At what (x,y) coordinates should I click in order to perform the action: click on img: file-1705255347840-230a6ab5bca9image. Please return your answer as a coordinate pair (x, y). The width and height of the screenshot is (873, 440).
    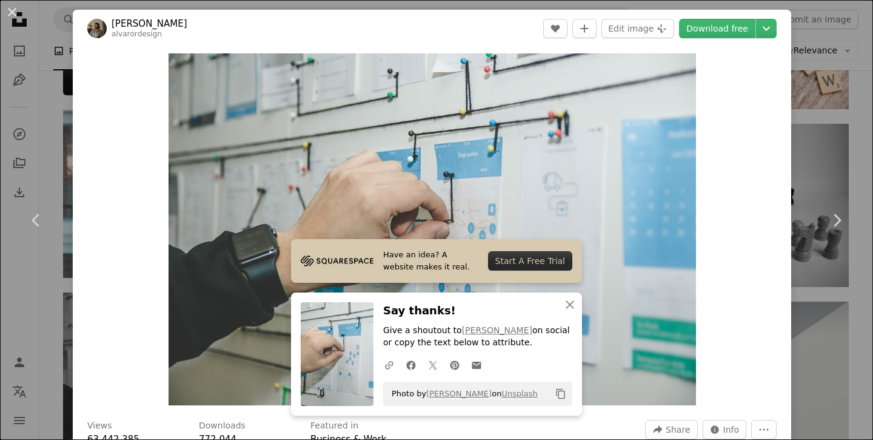
    Looking at the image, I should click on (337, 261).